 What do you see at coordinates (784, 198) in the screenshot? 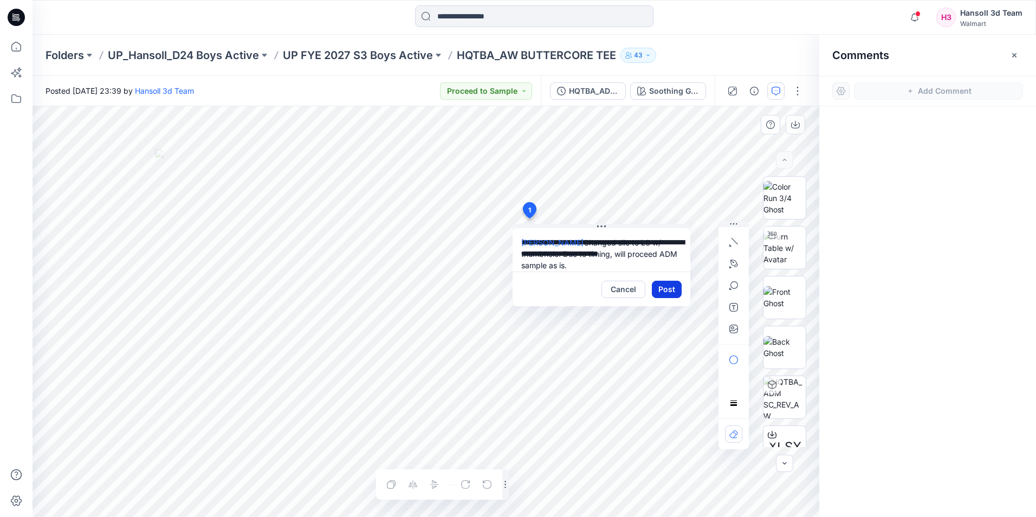
I see `img: Color Run 3/4 Ghost` at bounding box center [784, 198].